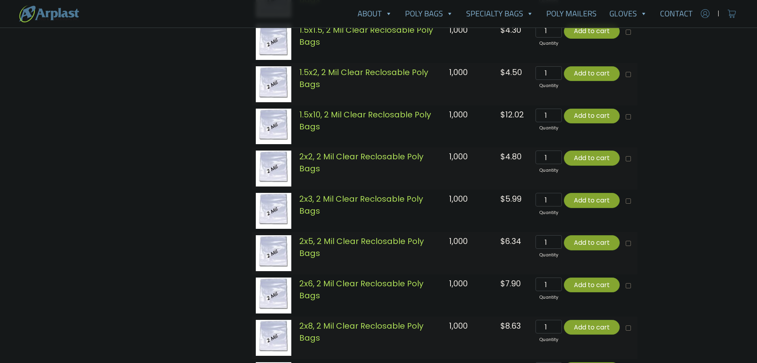 The width and height of the screenshot is (757, 363). I want to click on bdi: 5.99, so click(511, 199).